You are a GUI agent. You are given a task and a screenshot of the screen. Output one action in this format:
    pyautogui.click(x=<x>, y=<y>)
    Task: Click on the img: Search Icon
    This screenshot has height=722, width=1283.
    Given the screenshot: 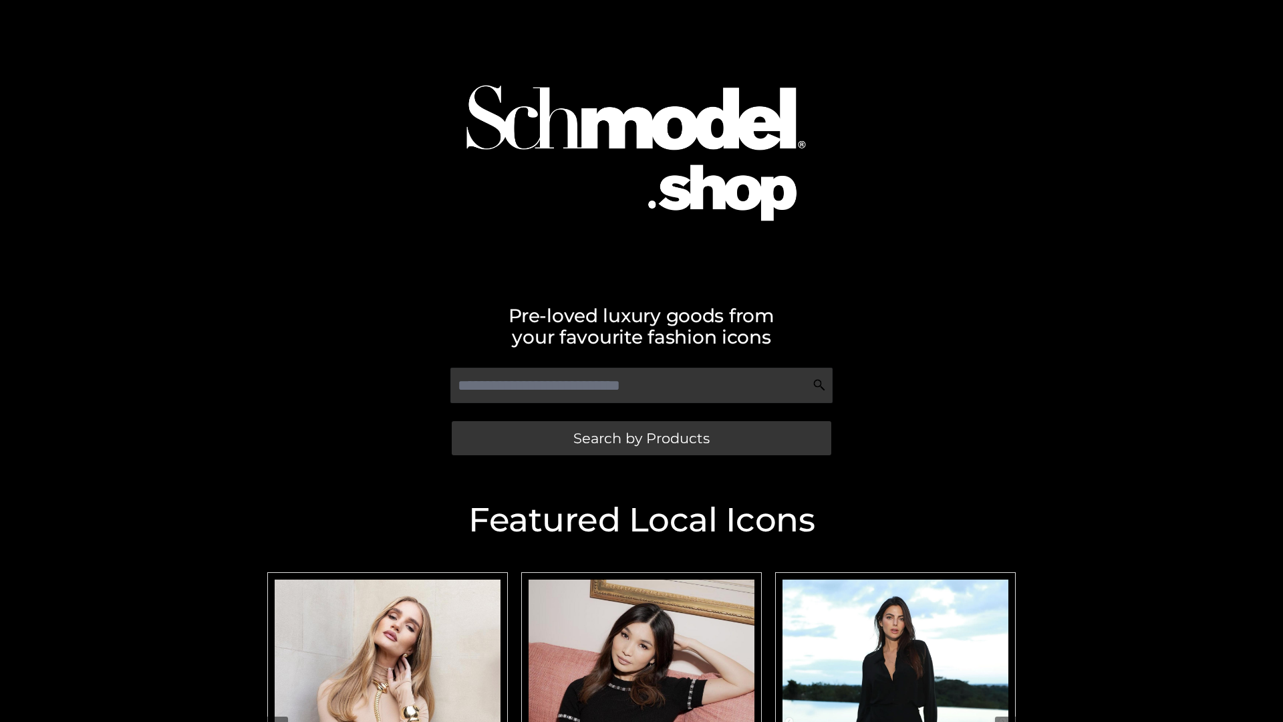 What is the action you would take?
    pyautogui.click(x=819, y=385)
    